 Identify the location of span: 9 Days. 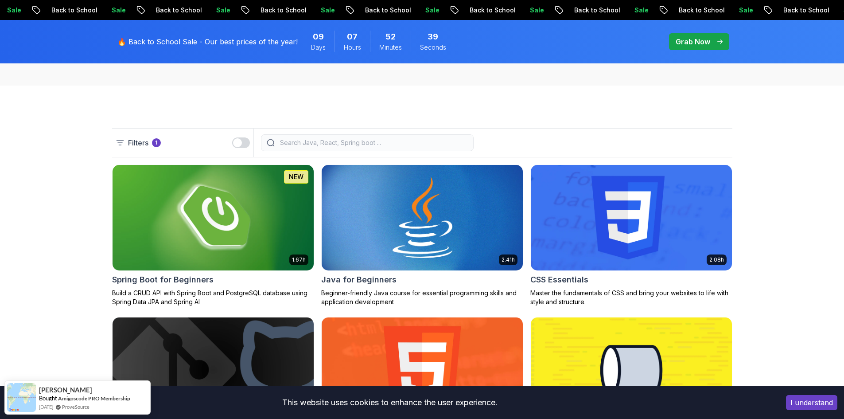
(318, 37).